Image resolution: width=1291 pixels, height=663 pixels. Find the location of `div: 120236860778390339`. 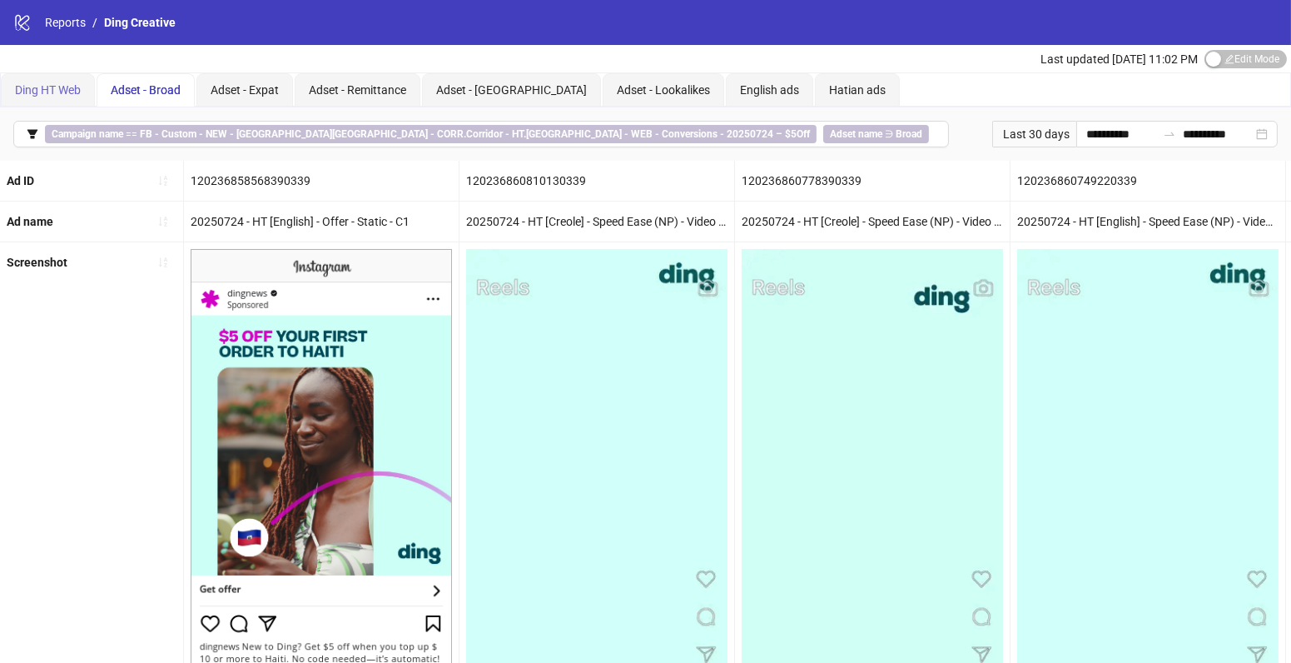

div: 120236860778390339 is located at coordinates (872, 181).